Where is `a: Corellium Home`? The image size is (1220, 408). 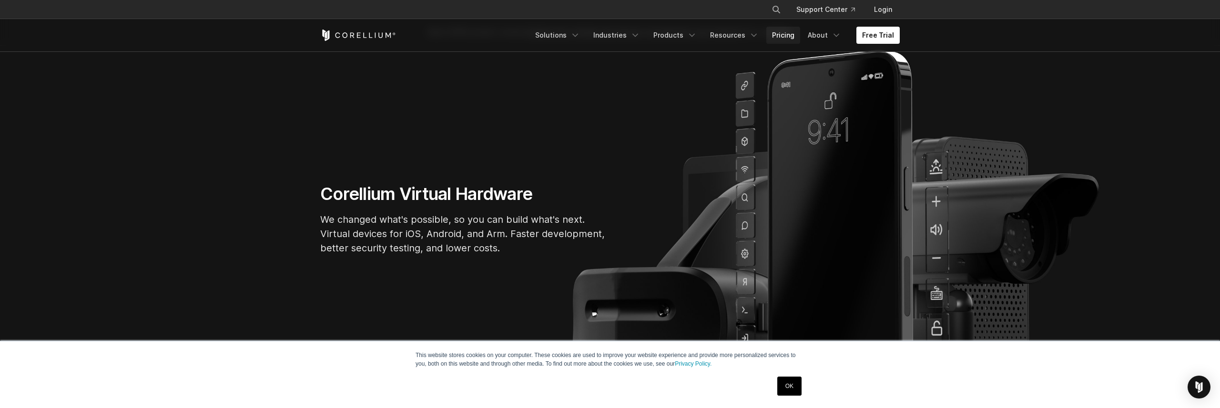 a: Corellium Home is located at coordinates (358, 35).